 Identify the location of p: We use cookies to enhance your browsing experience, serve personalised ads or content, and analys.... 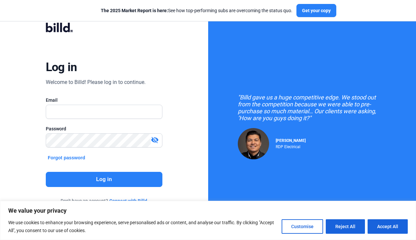
(142, 226).